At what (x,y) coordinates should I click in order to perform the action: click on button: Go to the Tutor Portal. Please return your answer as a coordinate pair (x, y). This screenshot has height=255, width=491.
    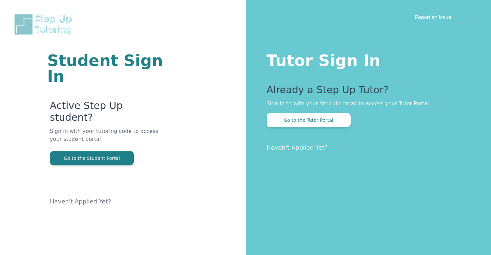
    Looking at the image, I should click on (308, 120).